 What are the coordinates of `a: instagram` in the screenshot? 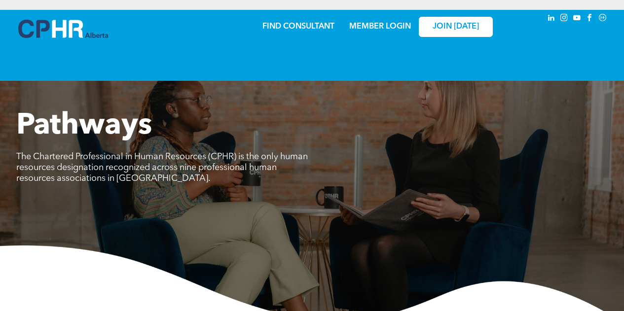 It's located at (565, 19).